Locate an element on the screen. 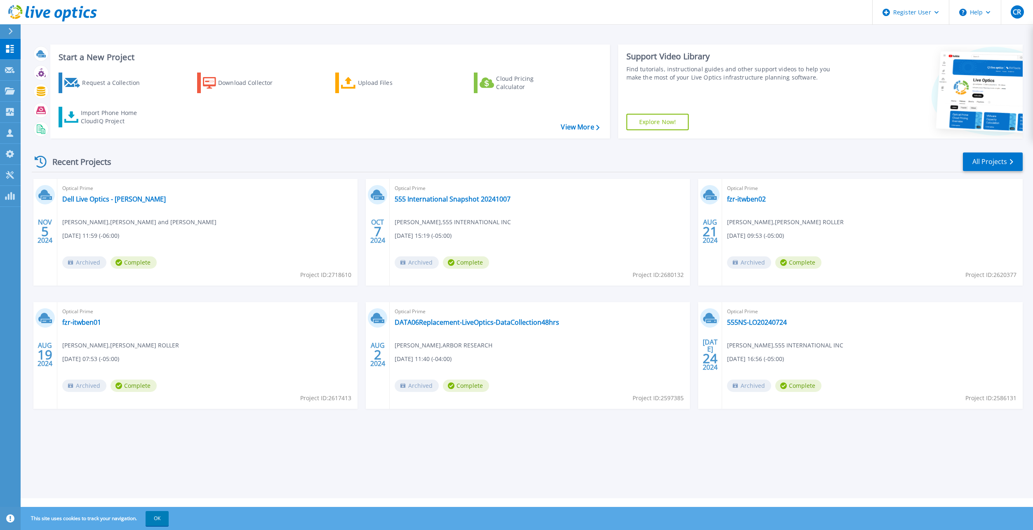  span: 24 is located at coordinates (710, 358).